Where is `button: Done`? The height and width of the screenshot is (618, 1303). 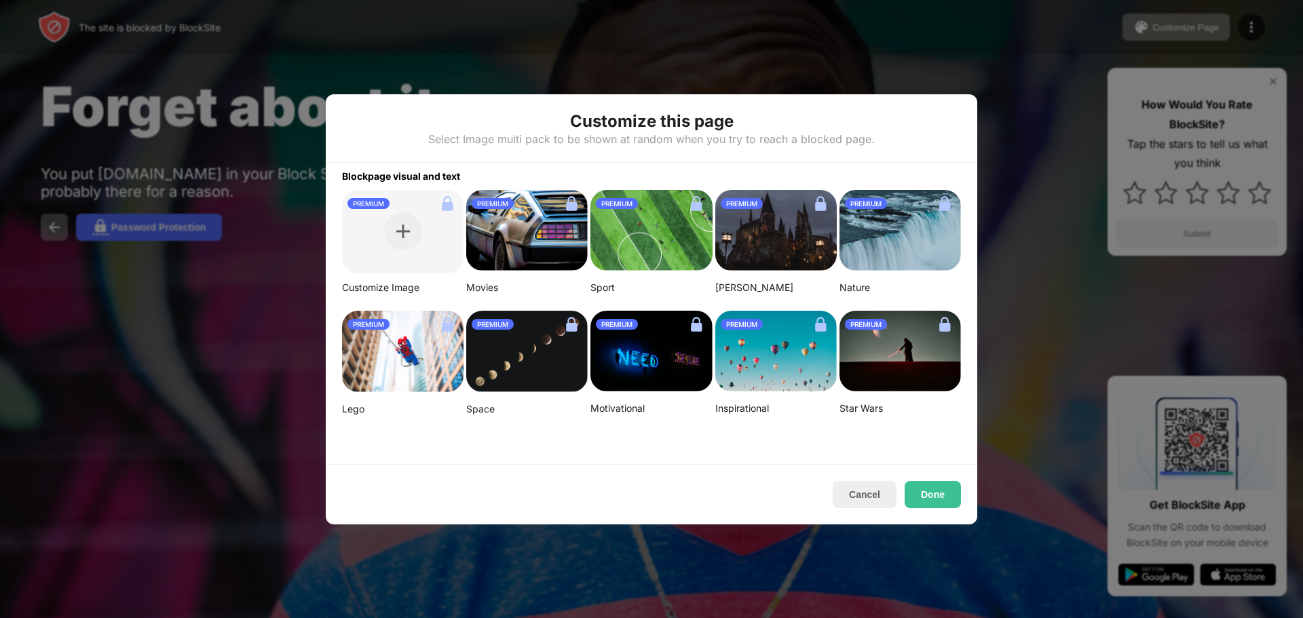 button: Done is located at coordinates (932, 495).